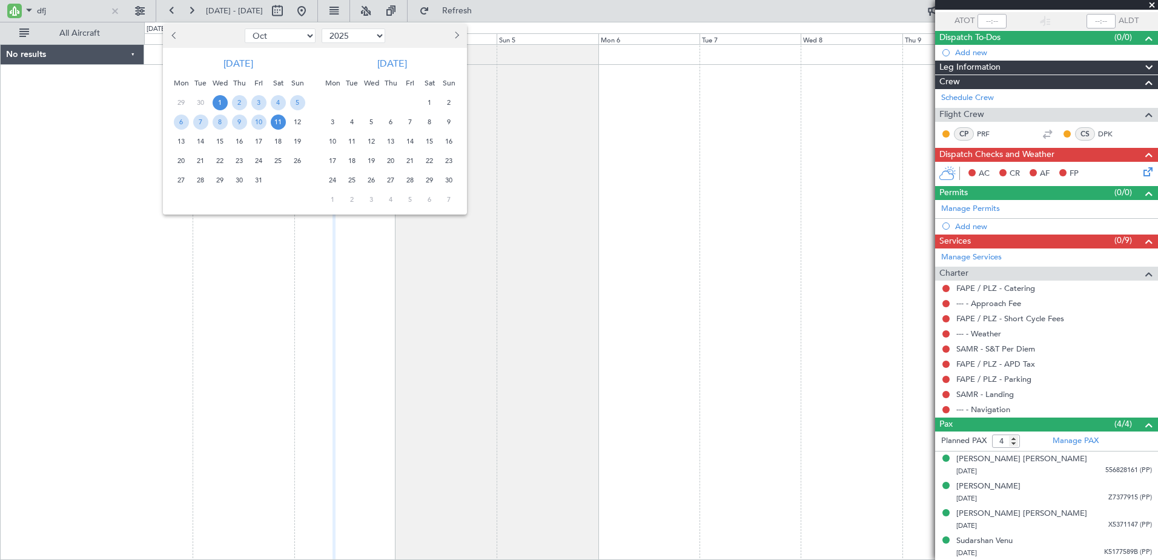 Image resolution: width=1158 pixels, height=560 pixels. I want to click on span: 16, so click(239, 141).